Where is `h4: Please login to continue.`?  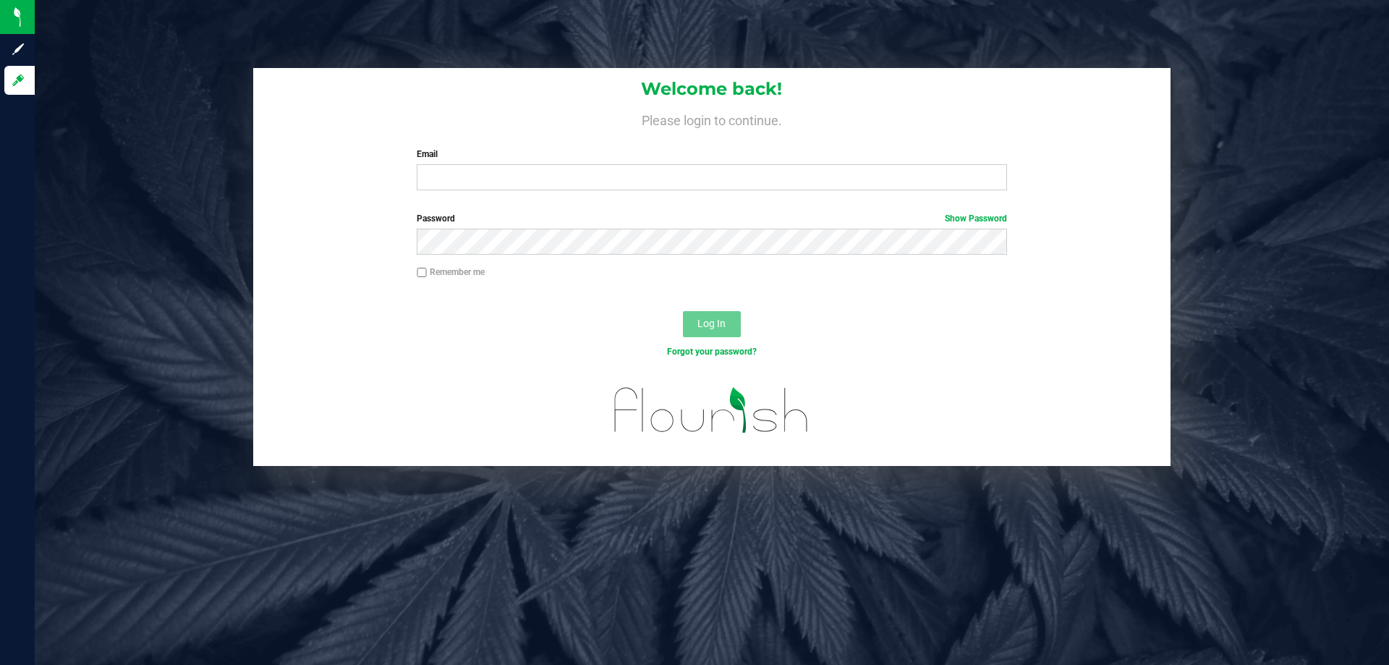 h4: Please login to continue. is located at coordinates (712, 119).